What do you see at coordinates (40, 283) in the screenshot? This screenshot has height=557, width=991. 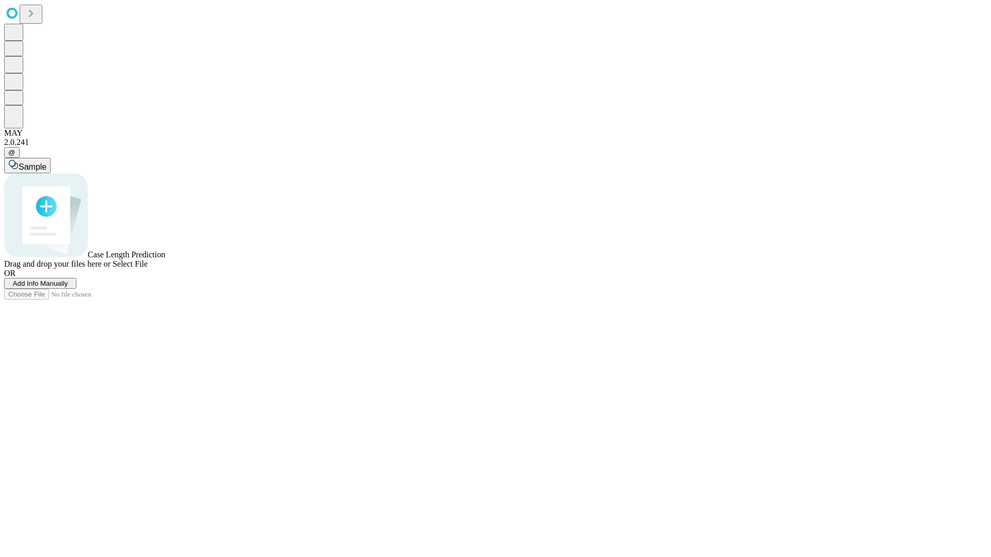 I see `button: Add Info Manually` at bounding box center [40, 283].